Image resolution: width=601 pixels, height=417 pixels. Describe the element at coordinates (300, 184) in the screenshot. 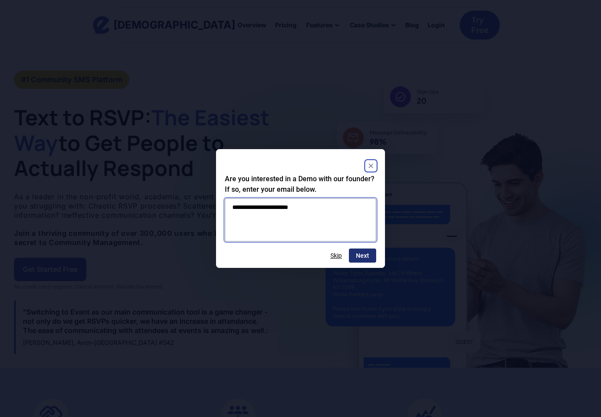

I see `h2: Are you interested in a Demo with our founder? If so, enter your email below.` at that location.